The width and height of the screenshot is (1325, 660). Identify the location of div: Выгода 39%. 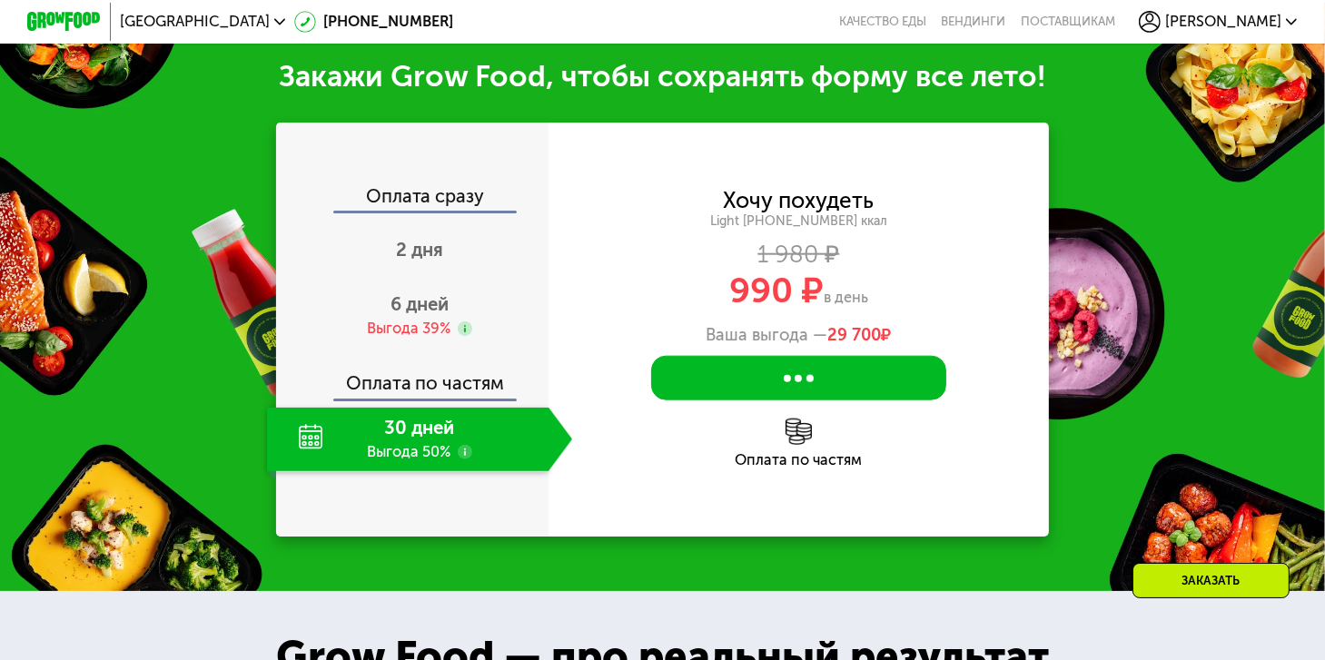
(409, 329).